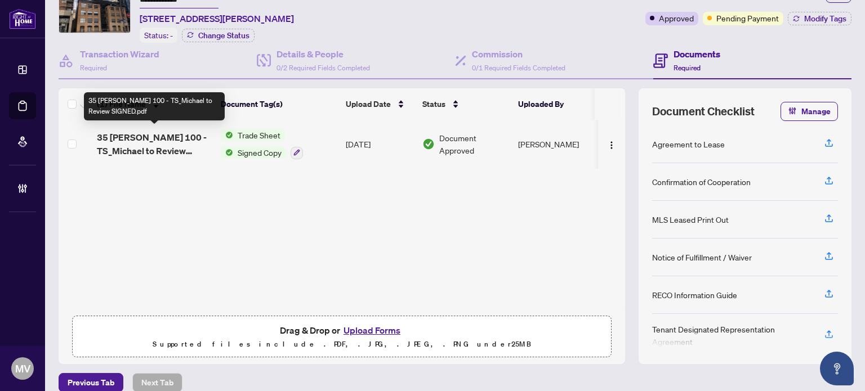  I want to click on span: Drag & Drop orUpload FormsSupported files include .PDF, .JPG, .JPEG, .PNG under25MB, so click(342, 337).